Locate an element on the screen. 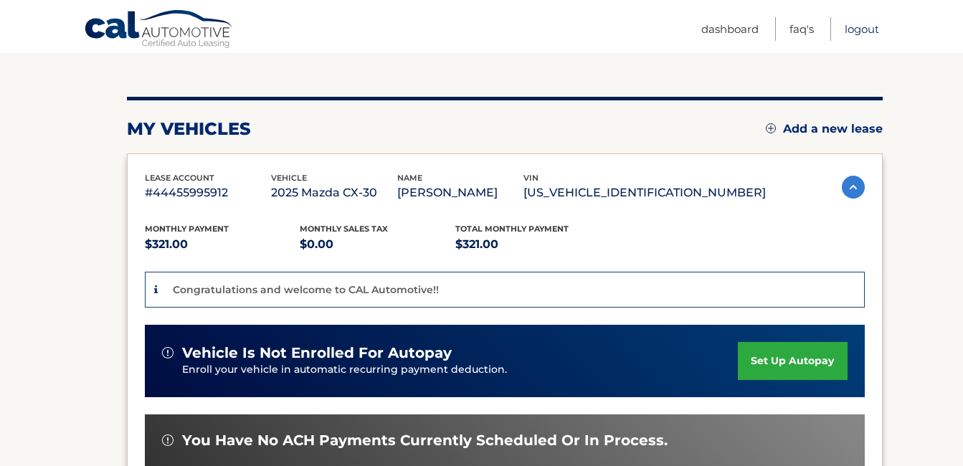 The height and width of the screenshot is (466, 963). a: Cal Automotive is located at coordinates (159, 30).